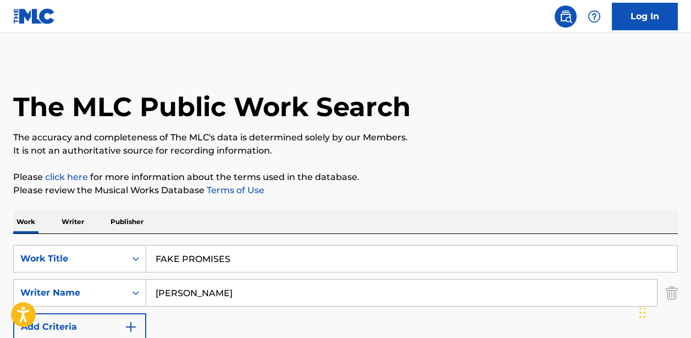 This screenshot has height=338, width=691. Describe the element at coordinates (664, 311) in the screenshot. I see `div: Chat Widget` at that location.